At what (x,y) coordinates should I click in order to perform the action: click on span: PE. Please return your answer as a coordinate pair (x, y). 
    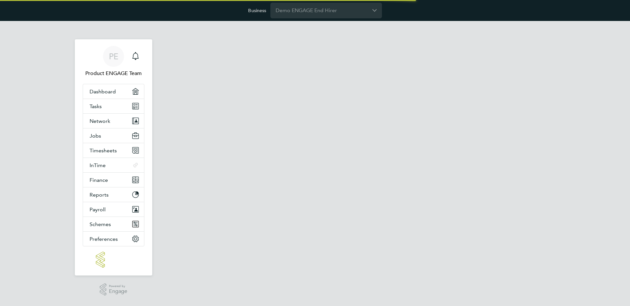
    Looking at the image, I should click on (113, 56).